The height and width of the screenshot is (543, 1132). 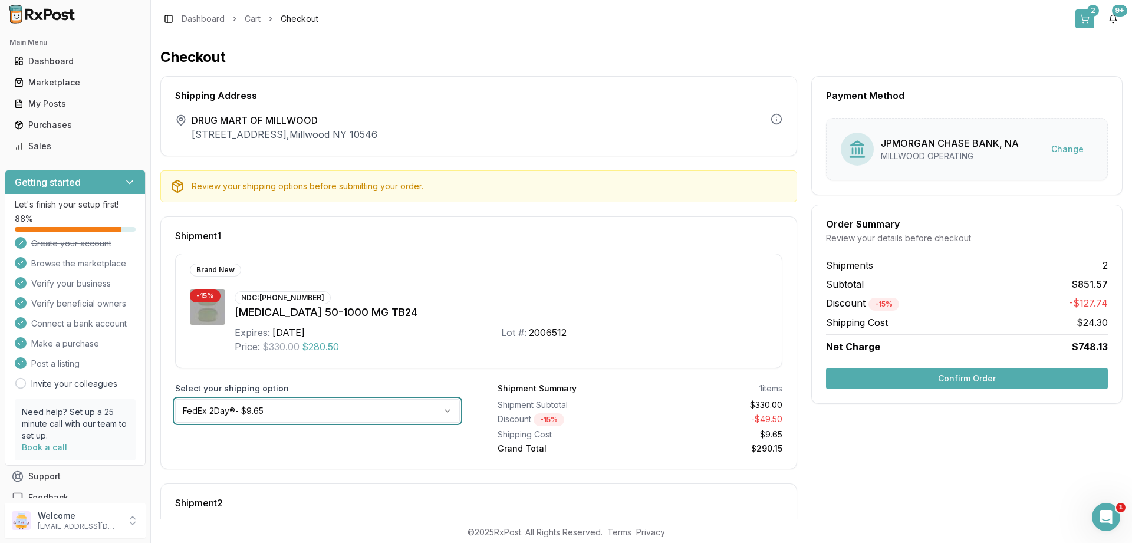 What do you see at coordinates (537, 388) in the screenshot?
I see `div: Shipment Summary` at bounding box center [537, 388].